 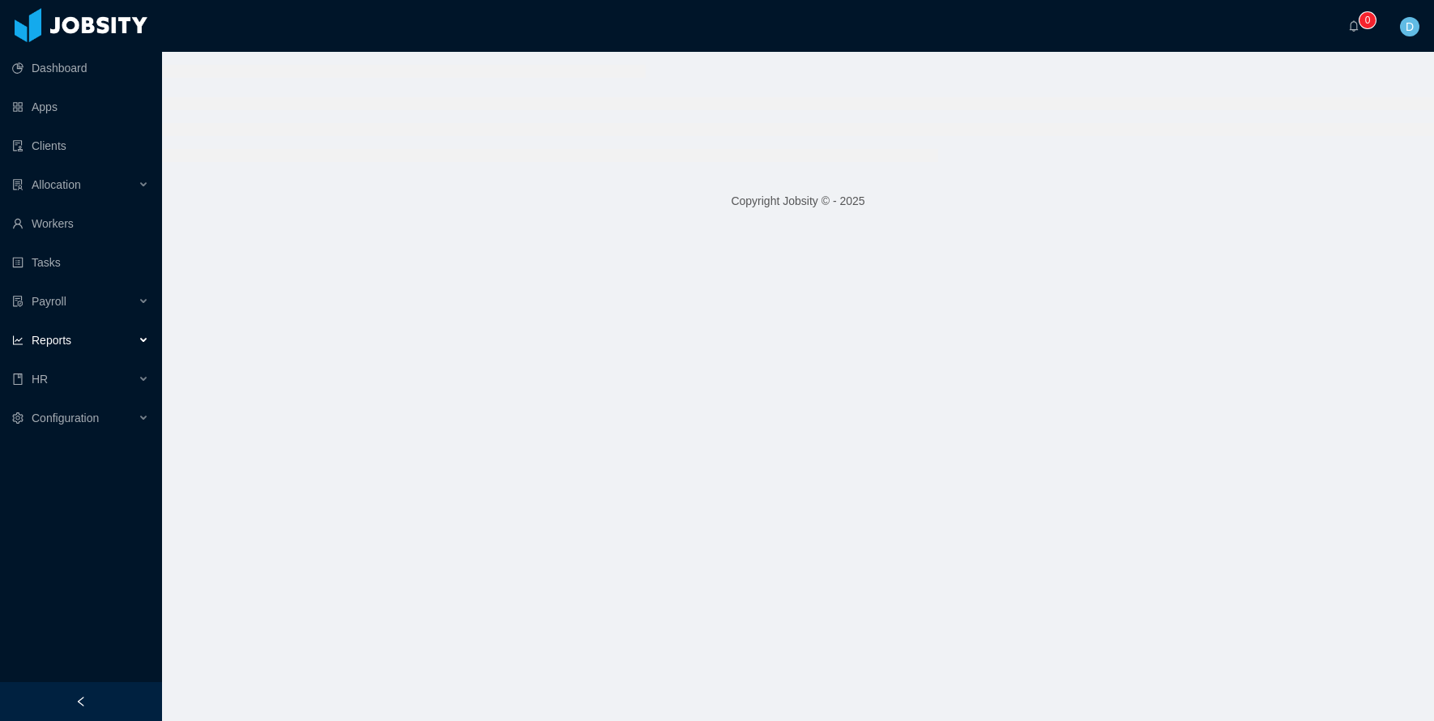 I want to click on i: icon: line-chart, so click(x=18, y=340).